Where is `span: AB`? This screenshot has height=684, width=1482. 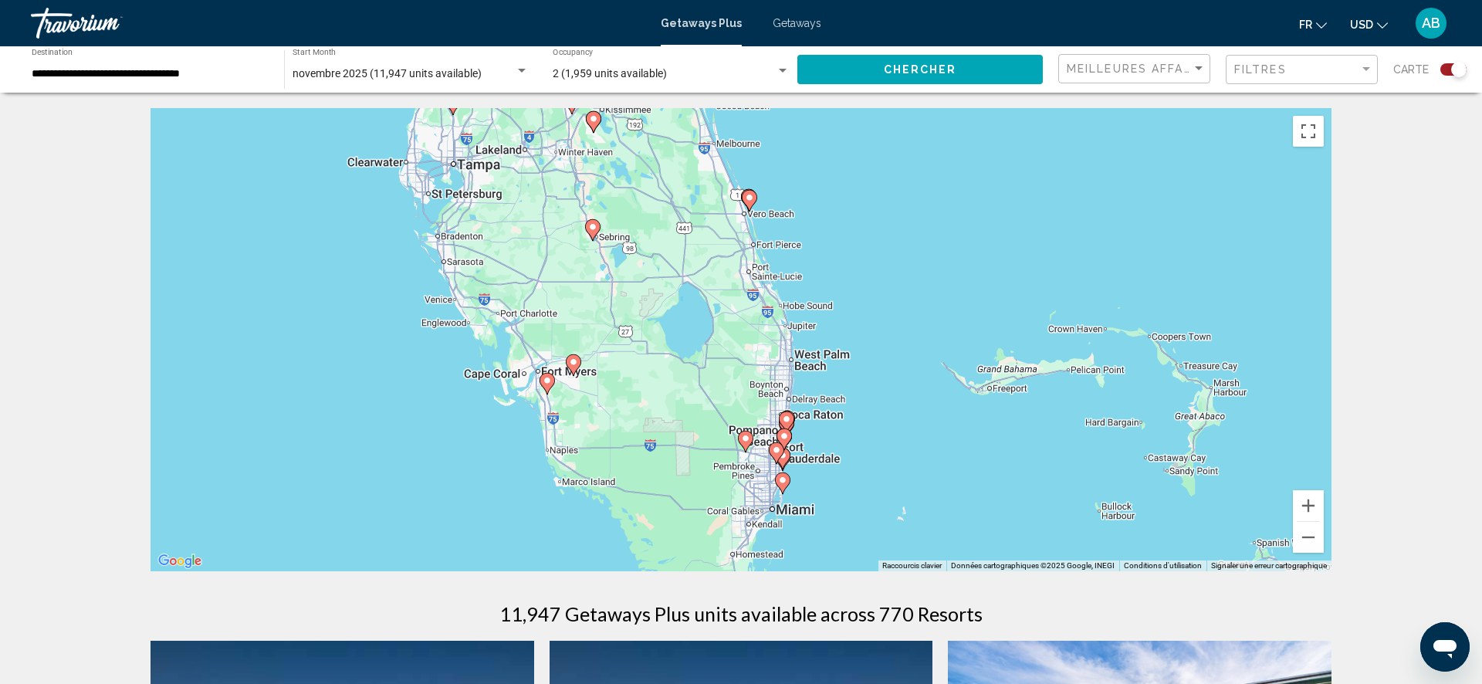
span: AB is located at coordinates (1431, 23).